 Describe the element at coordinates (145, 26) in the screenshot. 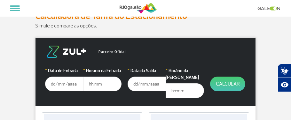

I see `p: Simule e compare as opções.` at that location.